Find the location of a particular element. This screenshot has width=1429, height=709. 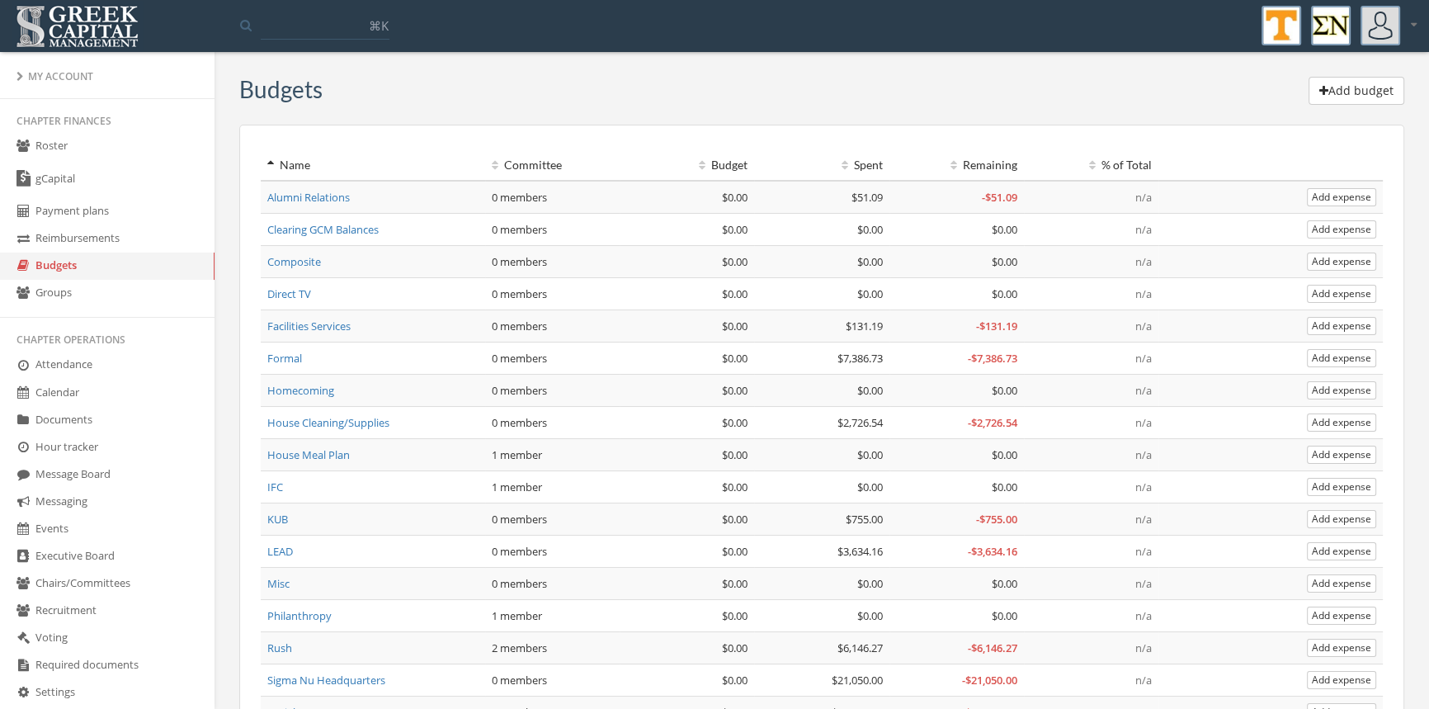

span: - $3,634.16 is located at coordinates (993, 551).